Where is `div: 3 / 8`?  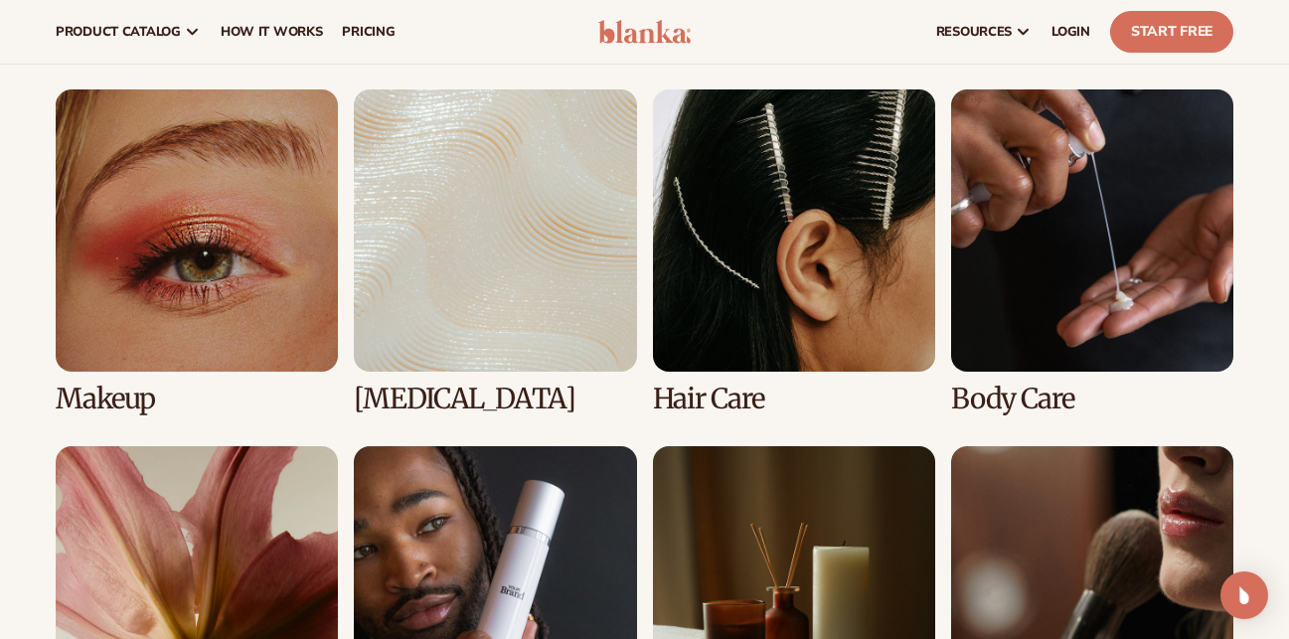 div: 3 / 8 is located at coordinates (794, 251).